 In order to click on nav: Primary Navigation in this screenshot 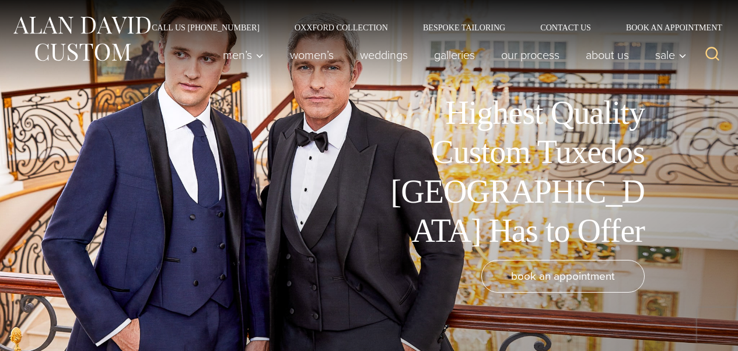, I will do `click(452, 55)`.